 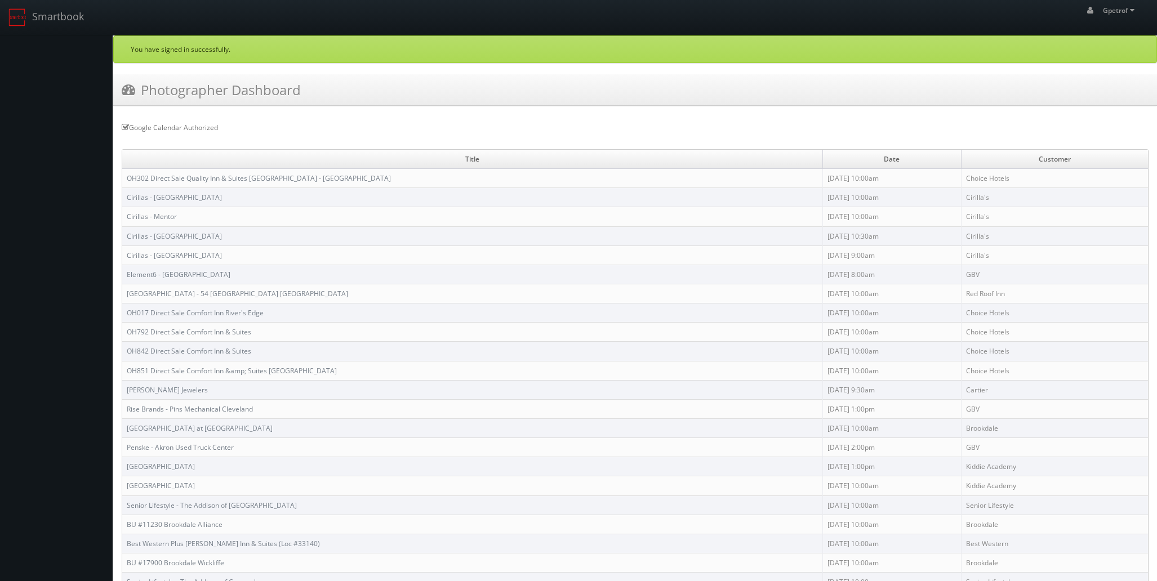 What do you see at coordinates (1054, 543) in the screenshot?
I see `td: Best Western` at bounding box center [1054, 543].